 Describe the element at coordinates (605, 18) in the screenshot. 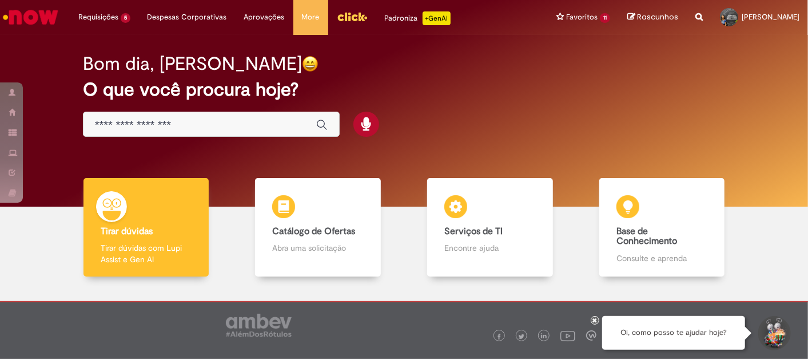

I see `span: 11` at that location.